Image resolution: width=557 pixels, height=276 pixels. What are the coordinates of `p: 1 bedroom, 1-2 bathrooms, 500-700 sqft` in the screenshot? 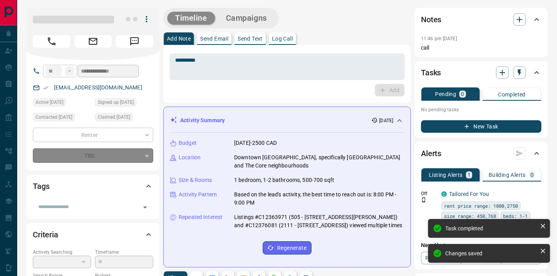 It's located at (284, 180).